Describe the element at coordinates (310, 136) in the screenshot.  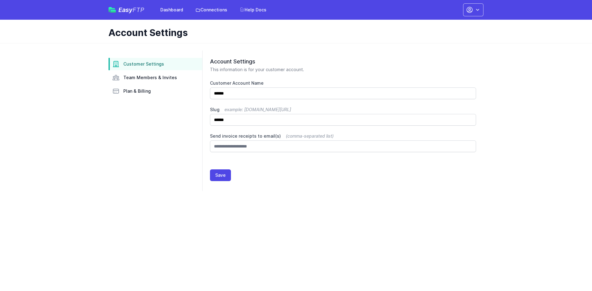
I see `span: (comma-separated list)` at that location.